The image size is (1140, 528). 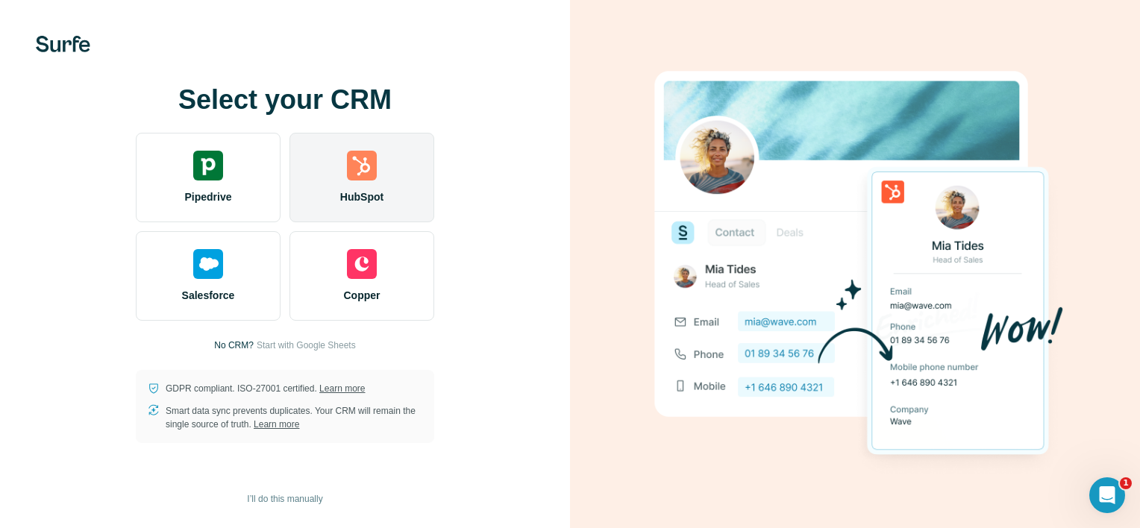 What do you see at coordinates (208, 264) in the screenshot?
I see `img: salesforce's logo` at bounding box center [208, 264].